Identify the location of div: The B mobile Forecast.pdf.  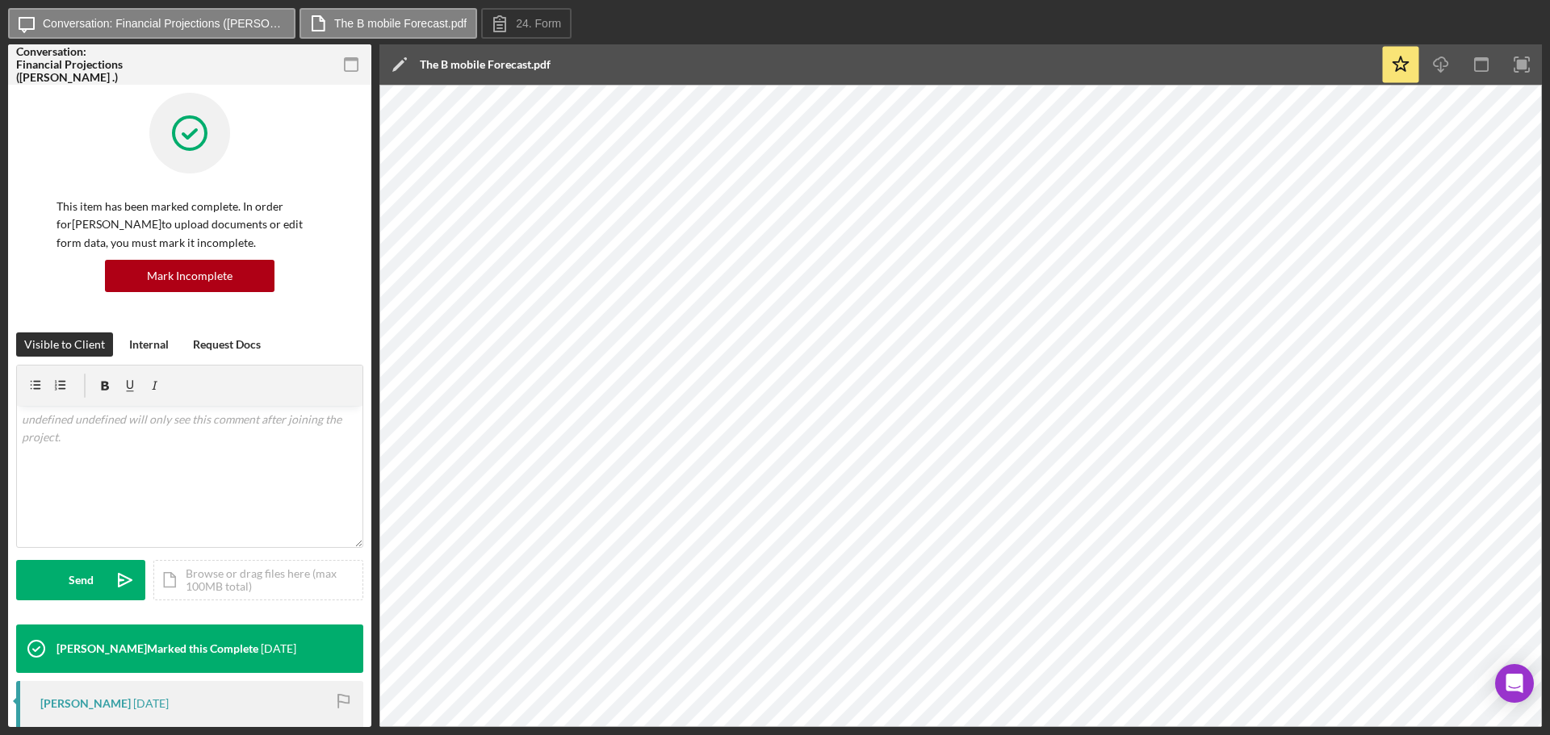
(485, 65).